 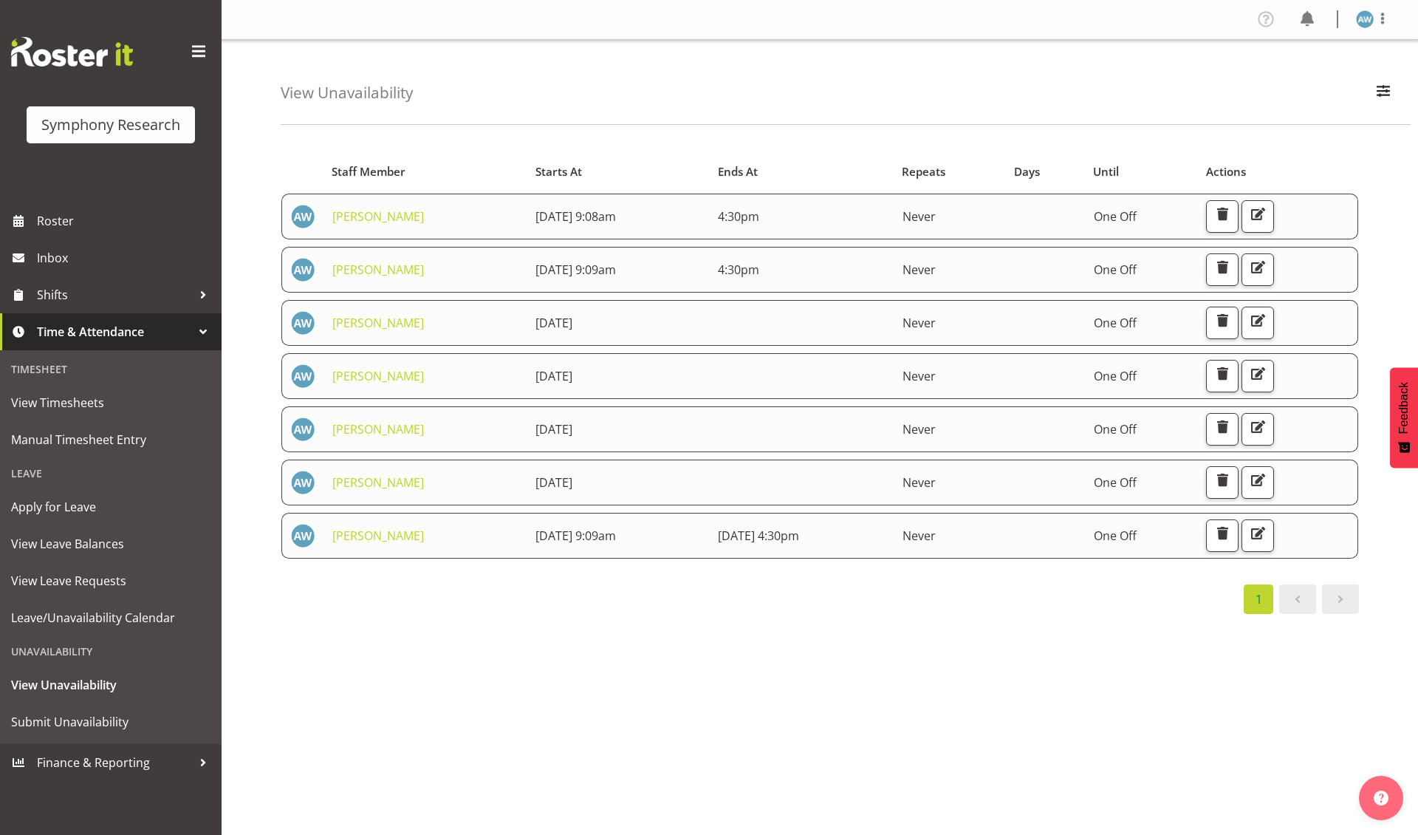 I want to click on img: help-xxl-2.png, so click(x=1381, y=798).